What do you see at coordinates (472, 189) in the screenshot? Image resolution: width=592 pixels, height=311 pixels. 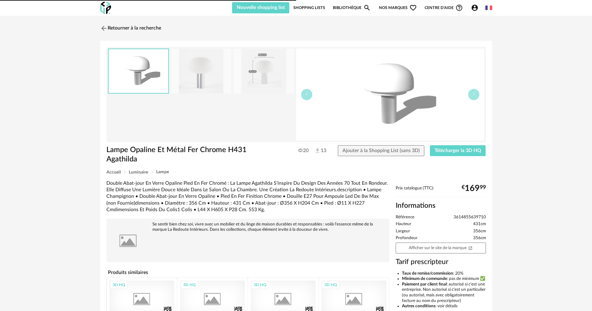 I see `span: 169` at bounding box center [472, 189].